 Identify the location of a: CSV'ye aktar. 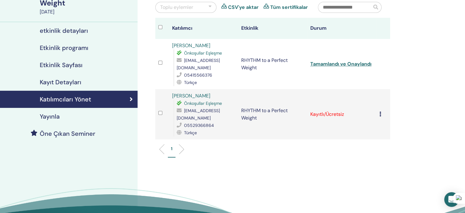
(244, 7).